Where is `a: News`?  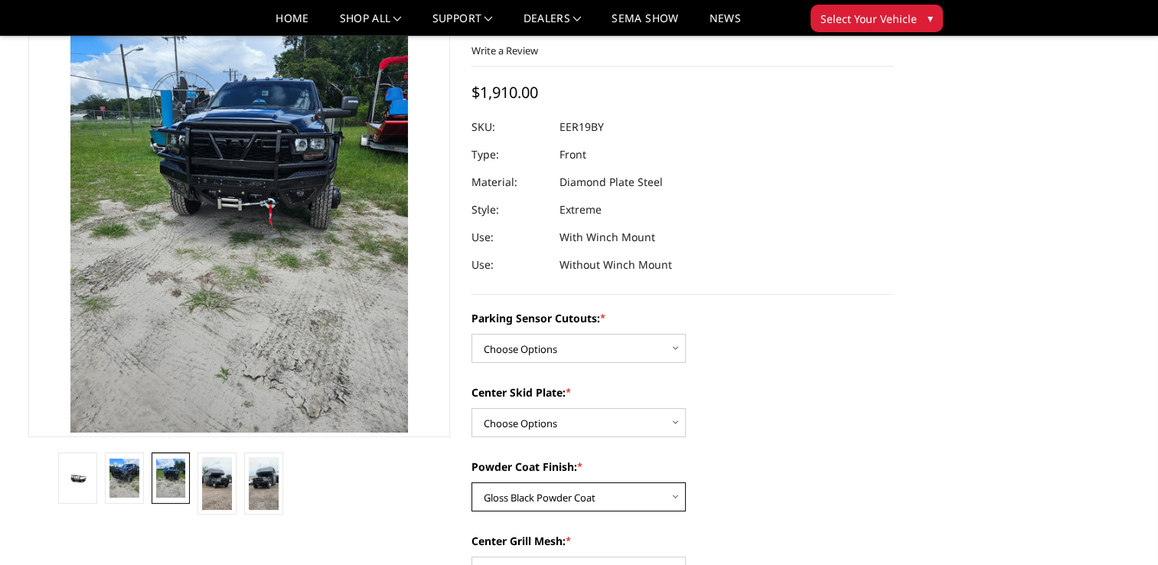 a: News is located at coordinates (724, 24).